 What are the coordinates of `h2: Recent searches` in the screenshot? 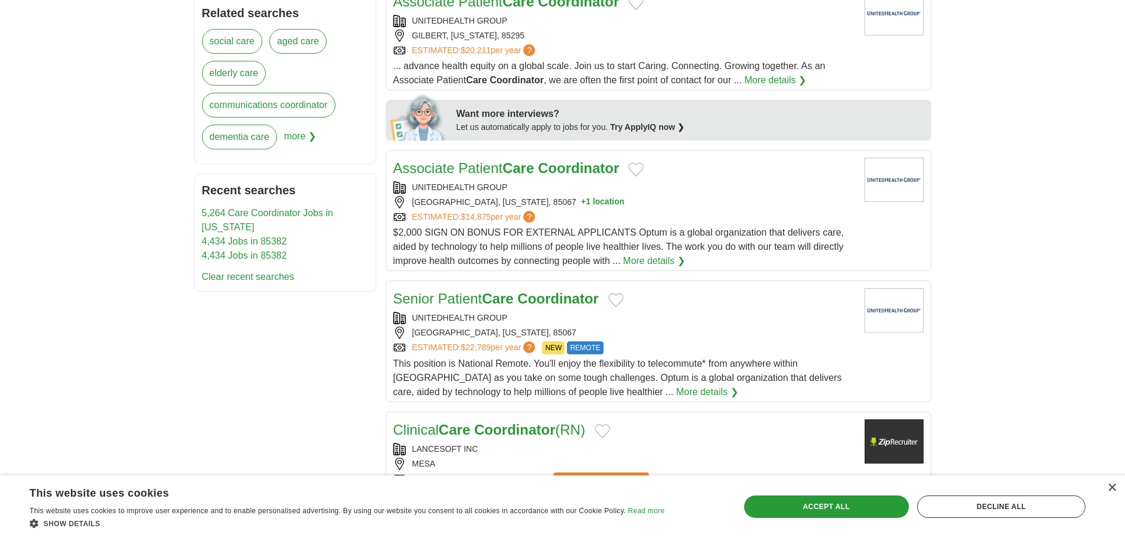 It's located at (285, 190).